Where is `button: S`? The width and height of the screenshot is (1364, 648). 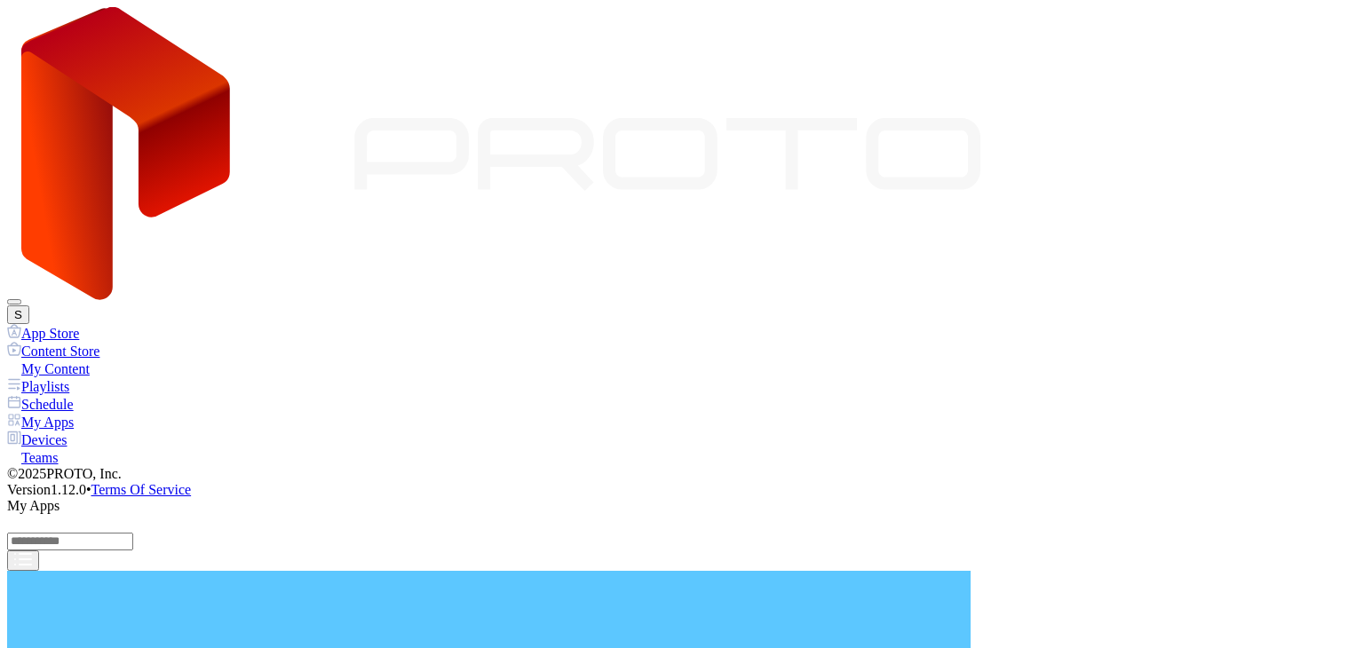 button: S is located at coordinates (18, 314).